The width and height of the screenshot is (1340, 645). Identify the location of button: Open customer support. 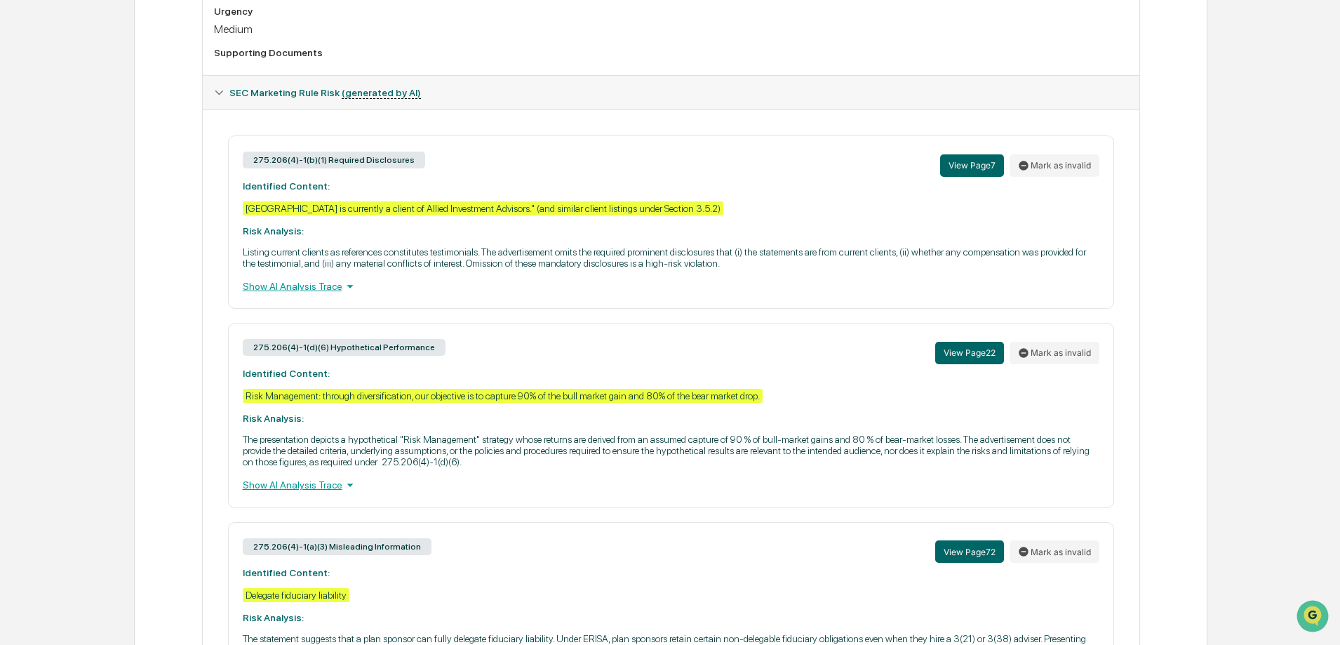
(18, 18).